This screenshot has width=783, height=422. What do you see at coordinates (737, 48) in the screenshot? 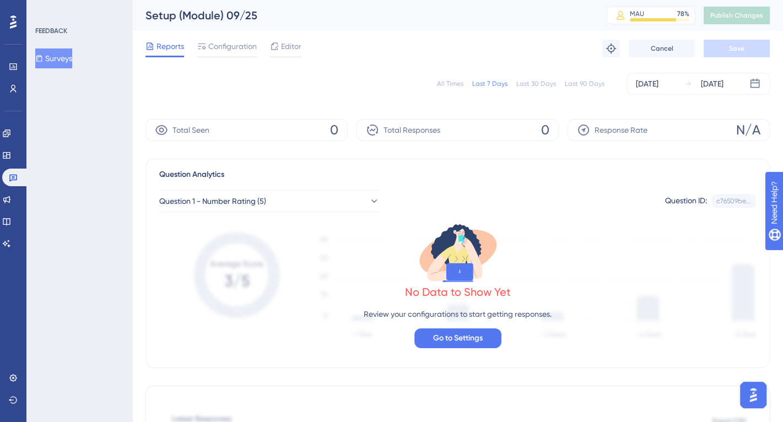
I see `span: Save` at bounding box center [737, 48].